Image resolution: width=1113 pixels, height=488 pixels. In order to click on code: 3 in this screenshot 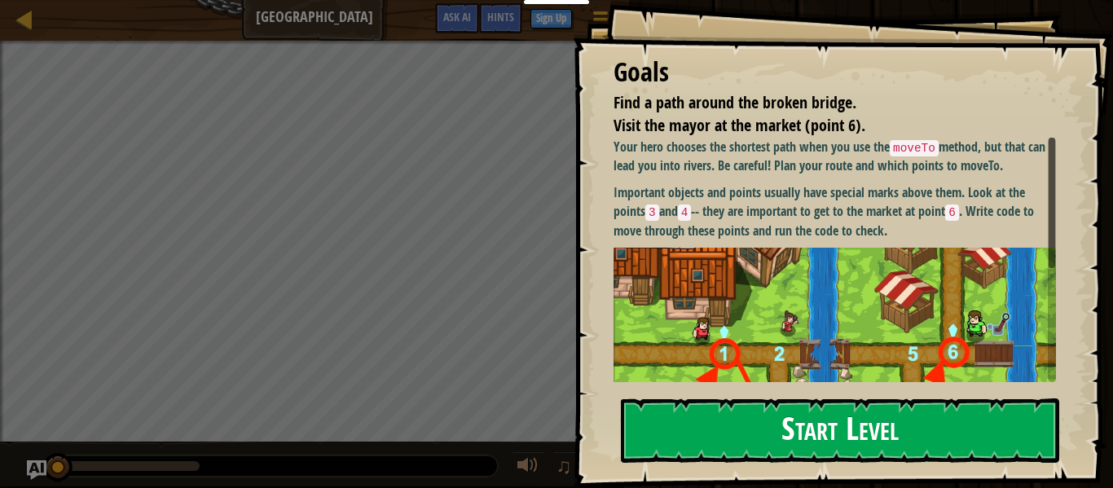, I will do `click(652, 213)`.